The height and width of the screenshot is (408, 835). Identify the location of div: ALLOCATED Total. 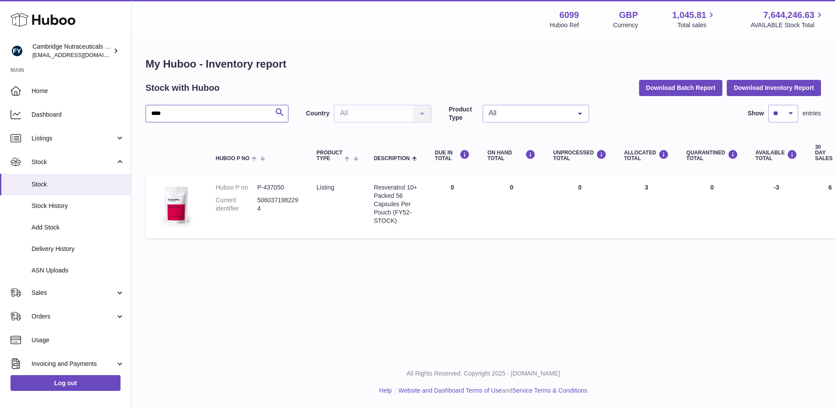
(646, 155).